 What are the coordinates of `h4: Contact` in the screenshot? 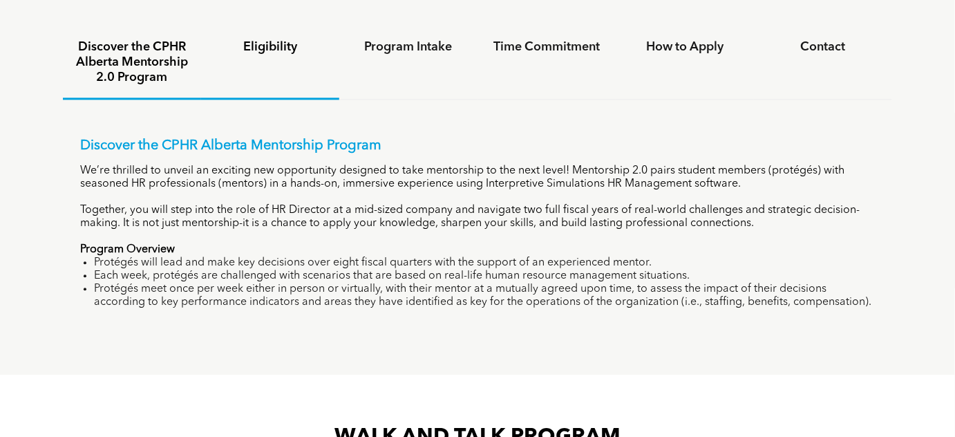 It's located at (823, 47).